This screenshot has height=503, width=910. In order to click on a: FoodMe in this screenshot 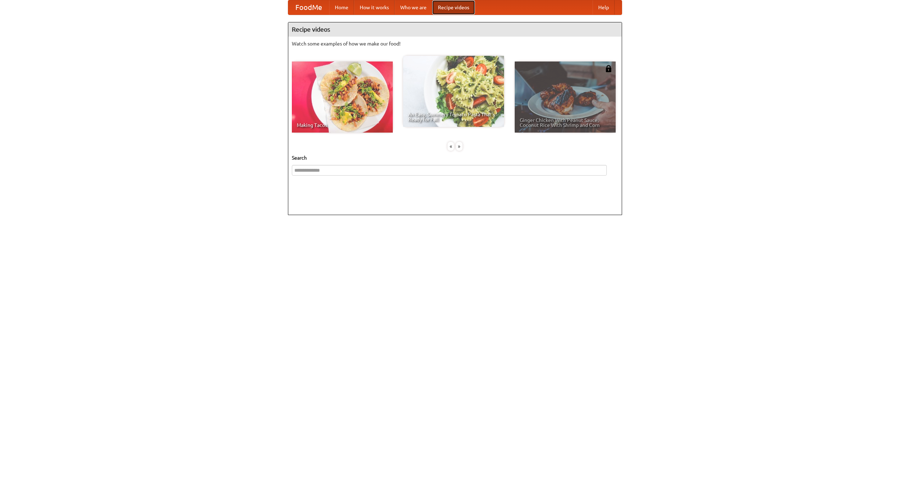, I will do `click(309, 7)`.